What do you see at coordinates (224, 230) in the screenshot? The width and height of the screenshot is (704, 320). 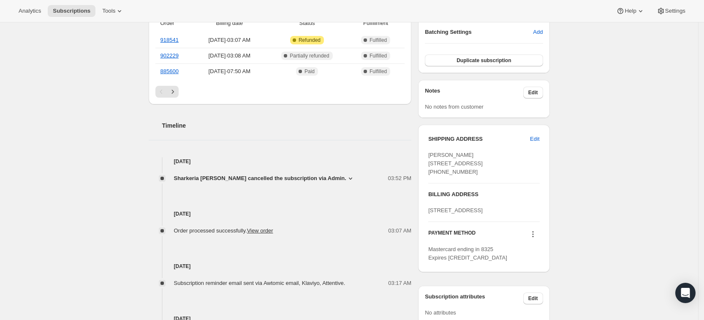 I see `span: Order processed successfully.` at bounding box center [224, 230].